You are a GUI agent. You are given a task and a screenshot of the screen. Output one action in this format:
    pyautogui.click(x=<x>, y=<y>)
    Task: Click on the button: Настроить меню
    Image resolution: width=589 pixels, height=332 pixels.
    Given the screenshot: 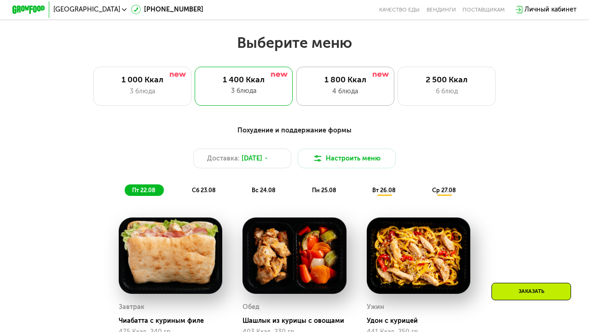 What is the action you would take?
    pyautogui.click(x=347, y=158)
    